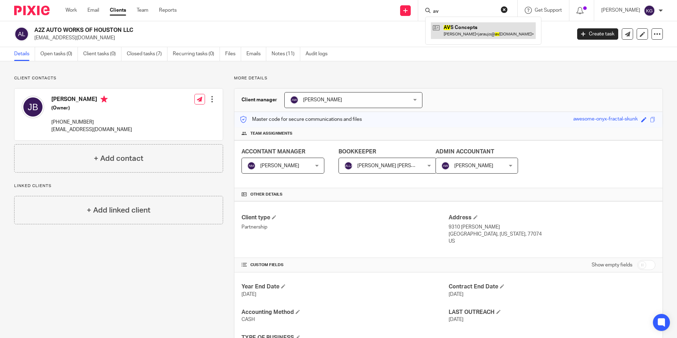 This screenshot has width=677, height=338. What do you see at coordinates (552, 287) in the screenshot?
I see `h4: Contract End Date` at bounding box center [552, 287].